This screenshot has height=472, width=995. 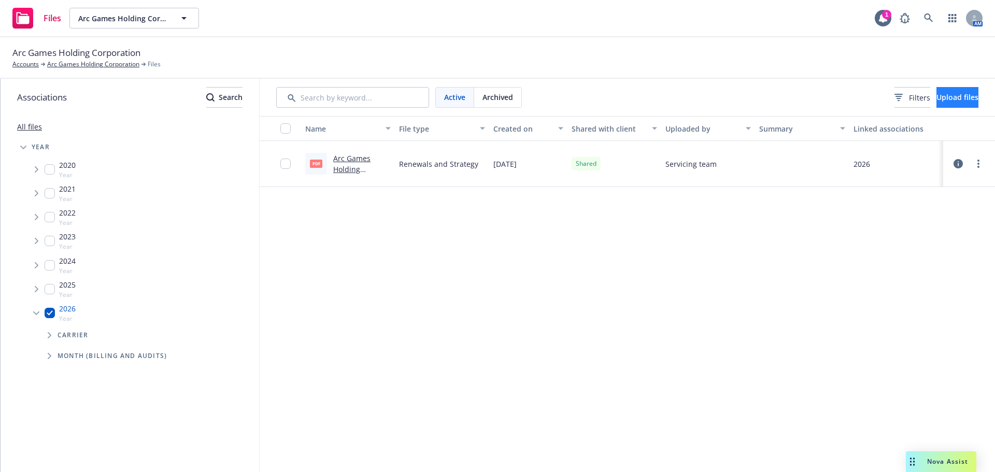 I want to click on span: Archived, so click(x=497, y=97).